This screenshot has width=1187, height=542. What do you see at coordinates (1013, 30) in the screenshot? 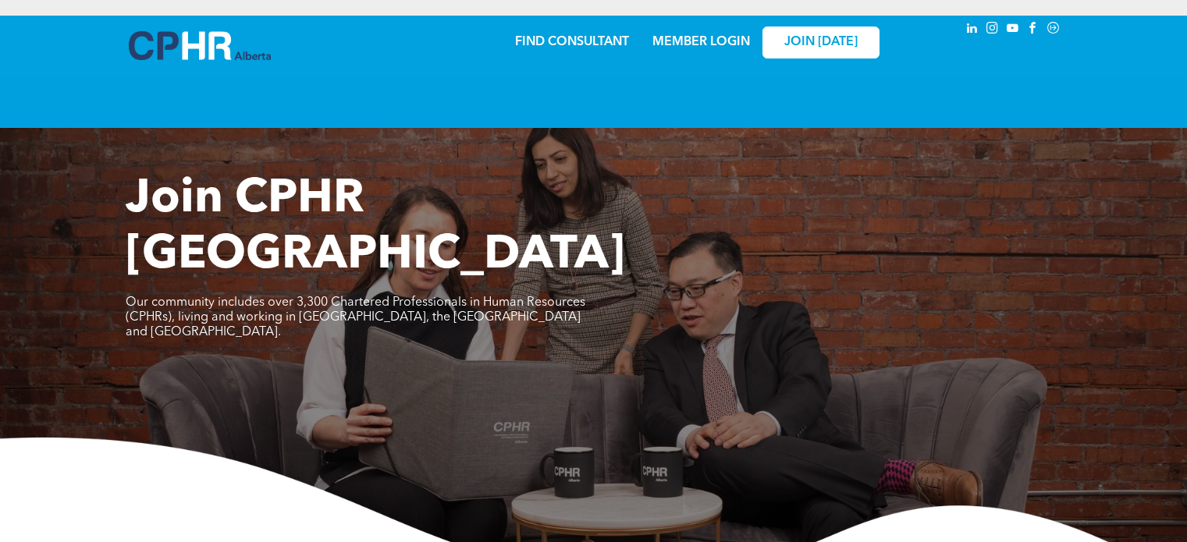
I see `a: youtube` at bounding box center [1013, 30].